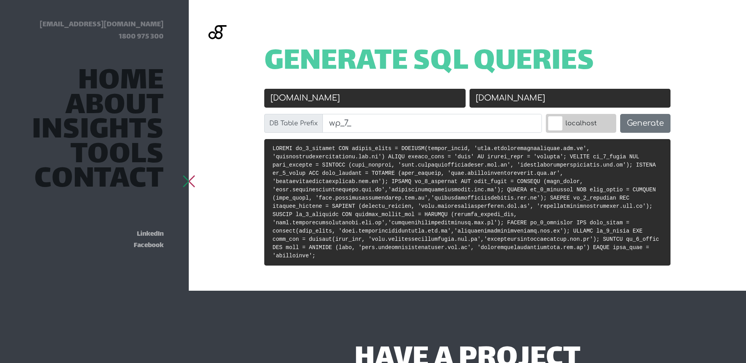 The image size is (746, 363). Describe the element at coordinates (149, 246) in the screenshot. I see `a: Facebook` at that location.